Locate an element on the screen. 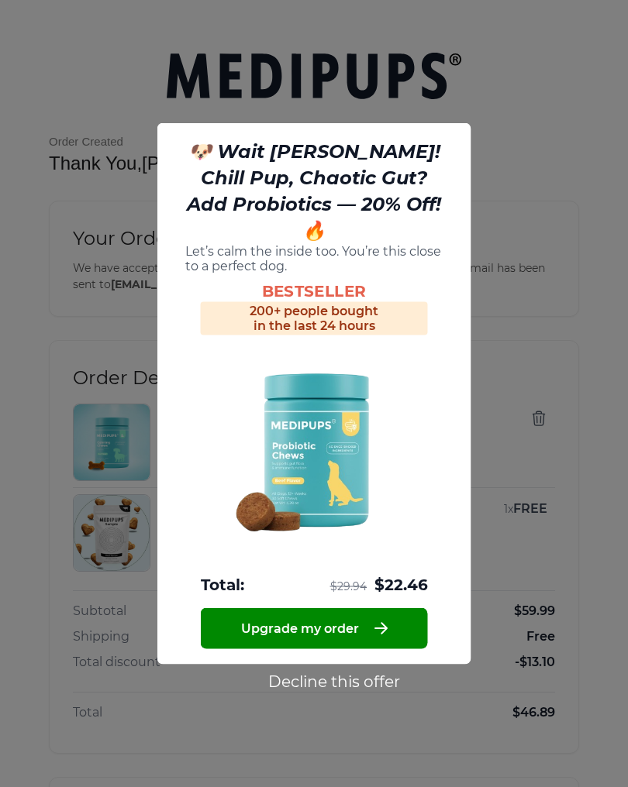  span: Upgrade my order is located at coordinates (300, 628).